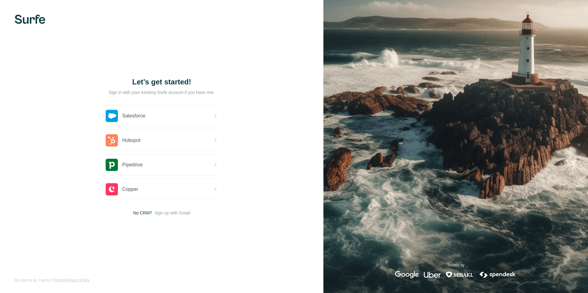 This screenshot has width=588, height=293. What do you see at coordinates (132, 165) in the screenshot?
I see `span: Pipedrive` at bounding box center [132, 165].